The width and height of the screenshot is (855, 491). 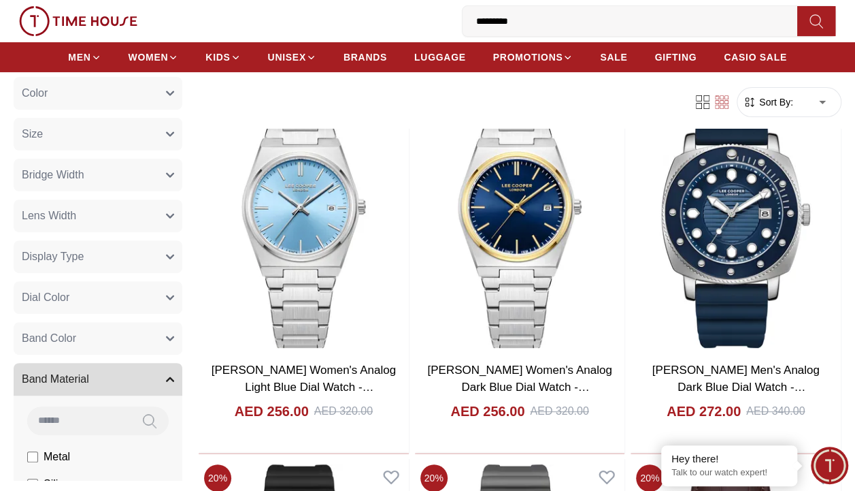 What do you see at coordinates (52, 257) in the screenshot?
I see `span: Display Type` at bounding box center [52, 257].